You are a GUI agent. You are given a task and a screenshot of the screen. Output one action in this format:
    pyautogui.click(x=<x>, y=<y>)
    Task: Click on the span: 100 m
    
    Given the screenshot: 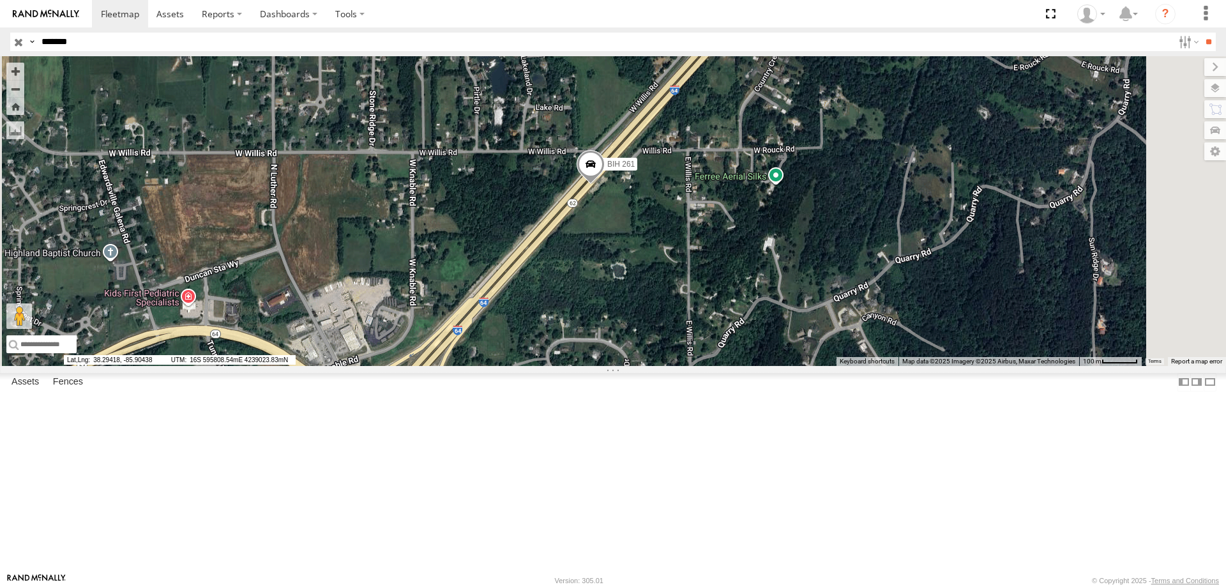 What is the action you would take?
    pyautogui.click(x=1092, y=361)
    